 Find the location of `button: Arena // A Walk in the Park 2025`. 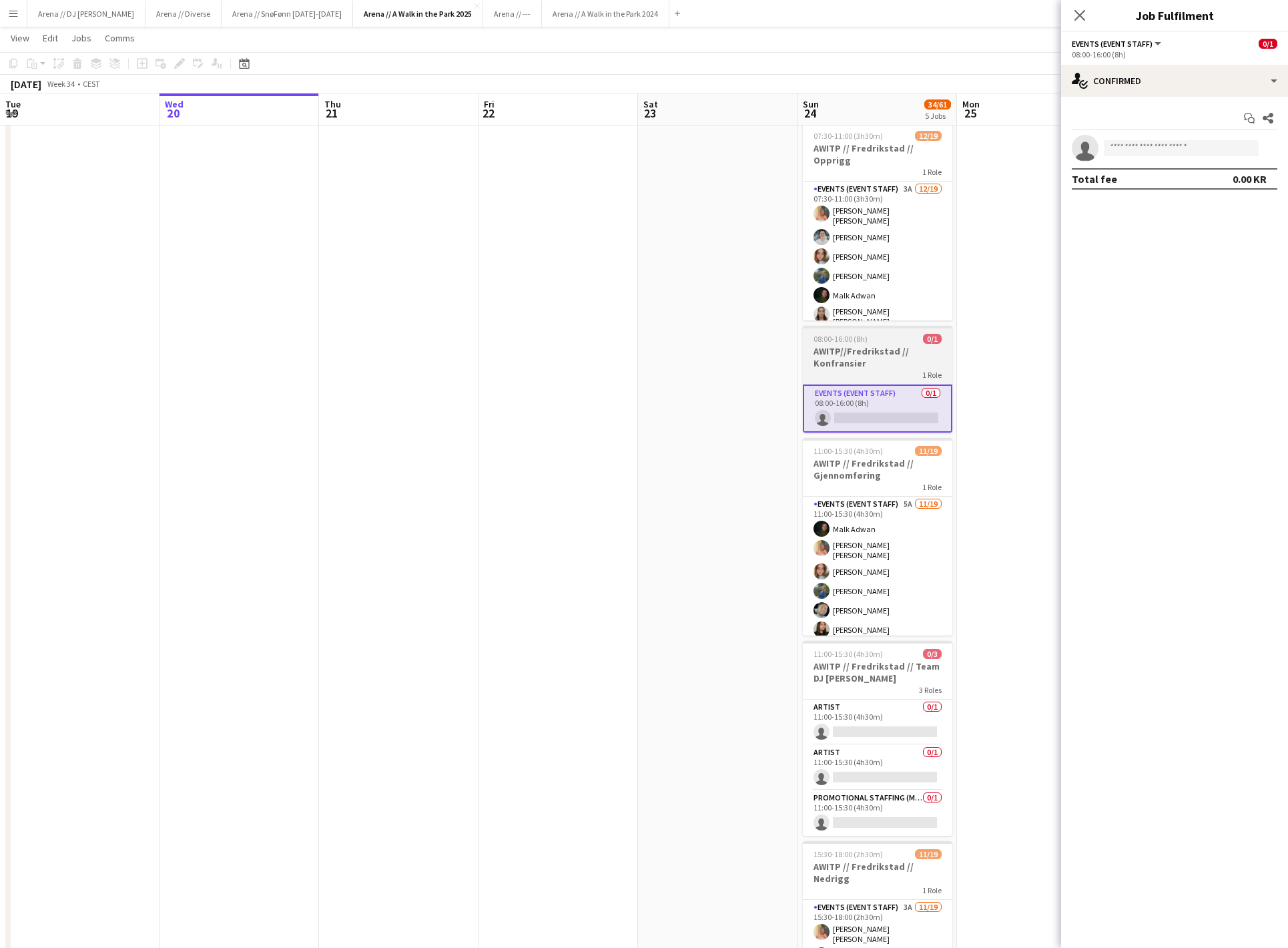

button: Arena // A Walk in the Park 2025 is located at coordinates (418, 14).